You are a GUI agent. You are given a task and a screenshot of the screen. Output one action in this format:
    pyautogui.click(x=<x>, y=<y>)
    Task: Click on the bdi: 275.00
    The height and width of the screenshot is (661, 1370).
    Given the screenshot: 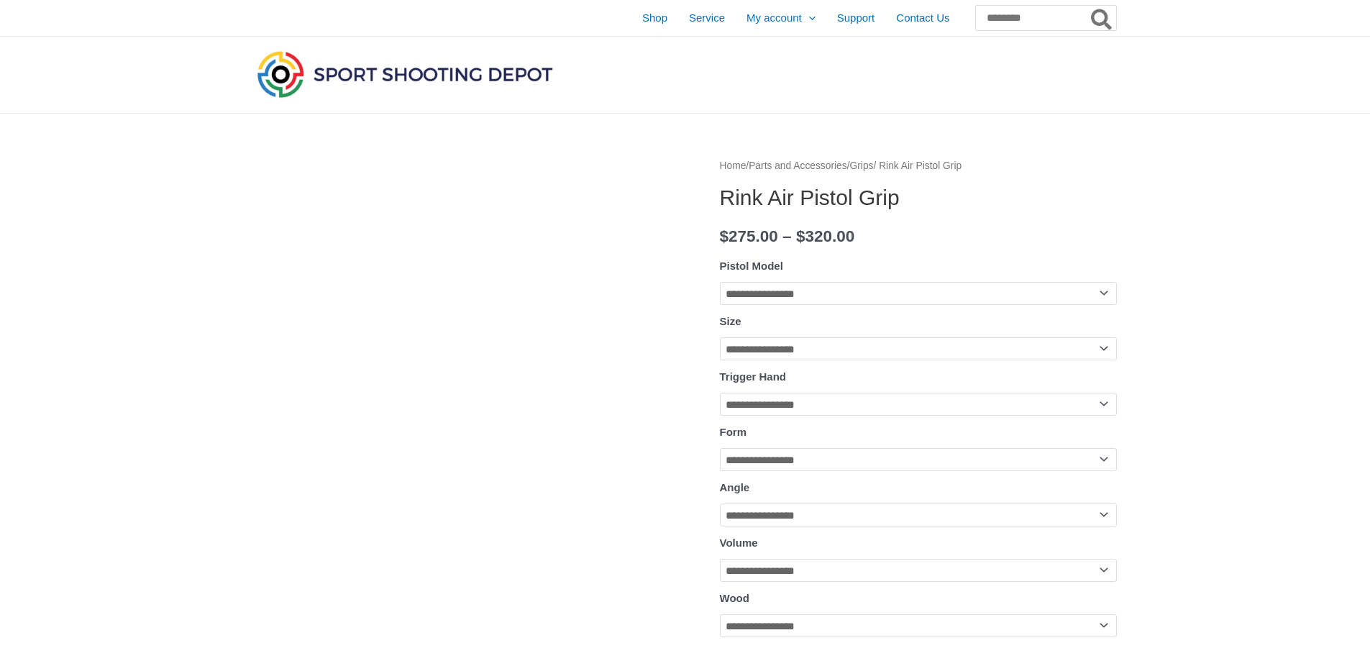 What is the action you would take?
    pyautogui.click(x=749, y=236)
    